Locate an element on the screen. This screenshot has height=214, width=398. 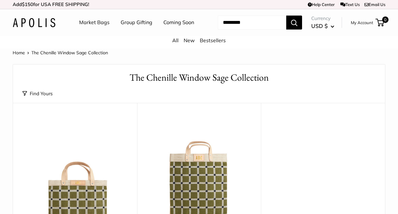
a: Text Us is located at coordinates (350, 4).